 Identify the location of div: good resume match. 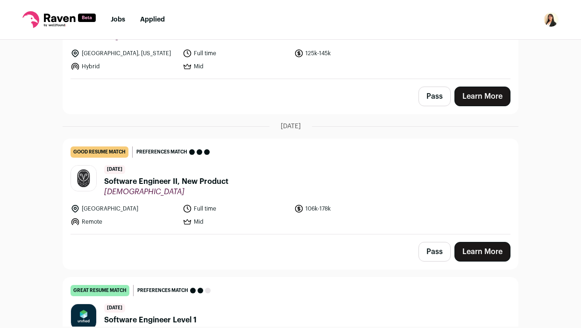
(100, 152).